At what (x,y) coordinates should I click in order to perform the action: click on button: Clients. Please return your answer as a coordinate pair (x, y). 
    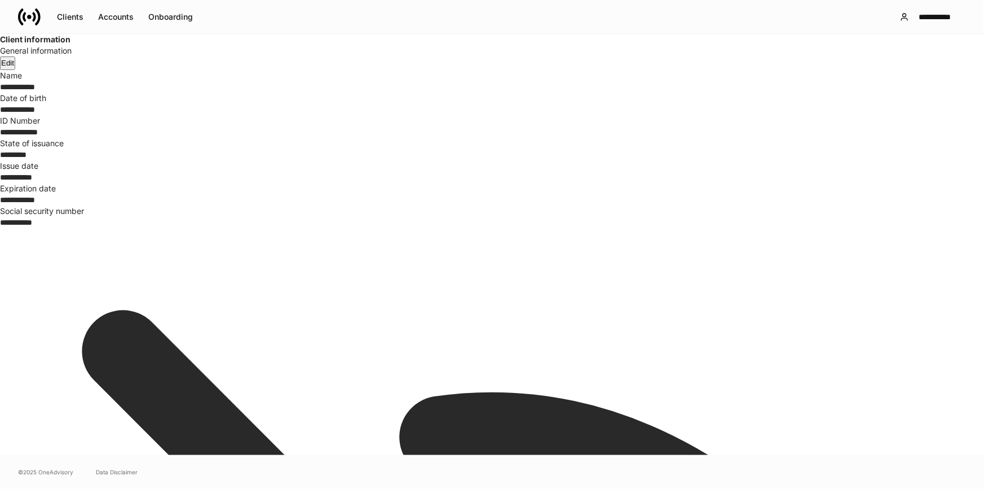
    Looking at the image, I should click on (70, 17).